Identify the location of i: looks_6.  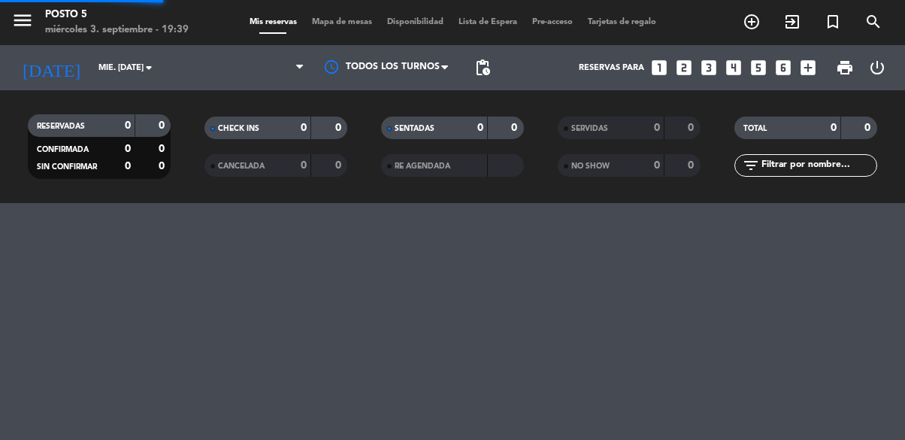
(784, 68).